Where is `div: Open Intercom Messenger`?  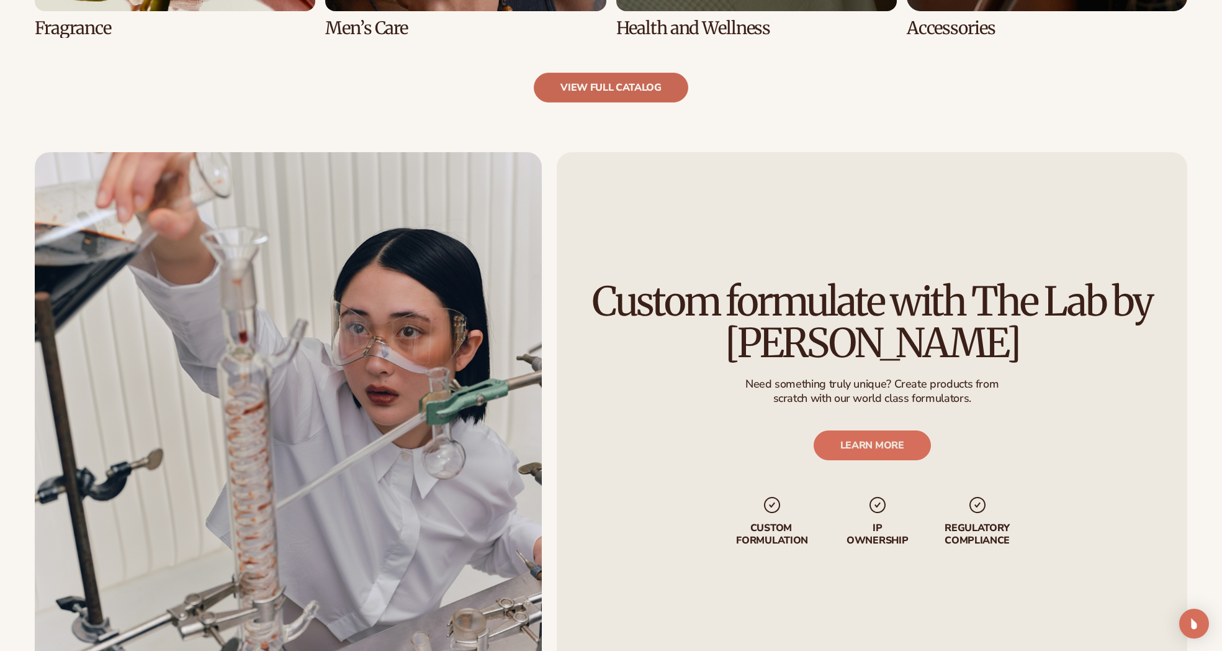
div: Open Intercom Messenger is located at coordinates (1194, 623).